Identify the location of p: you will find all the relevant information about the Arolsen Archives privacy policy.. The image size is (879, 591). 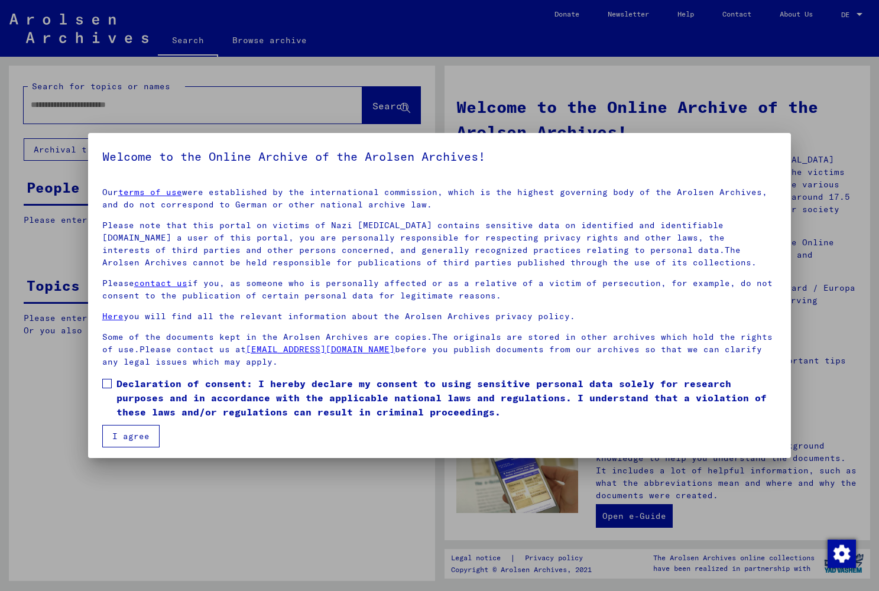
(440, 316).